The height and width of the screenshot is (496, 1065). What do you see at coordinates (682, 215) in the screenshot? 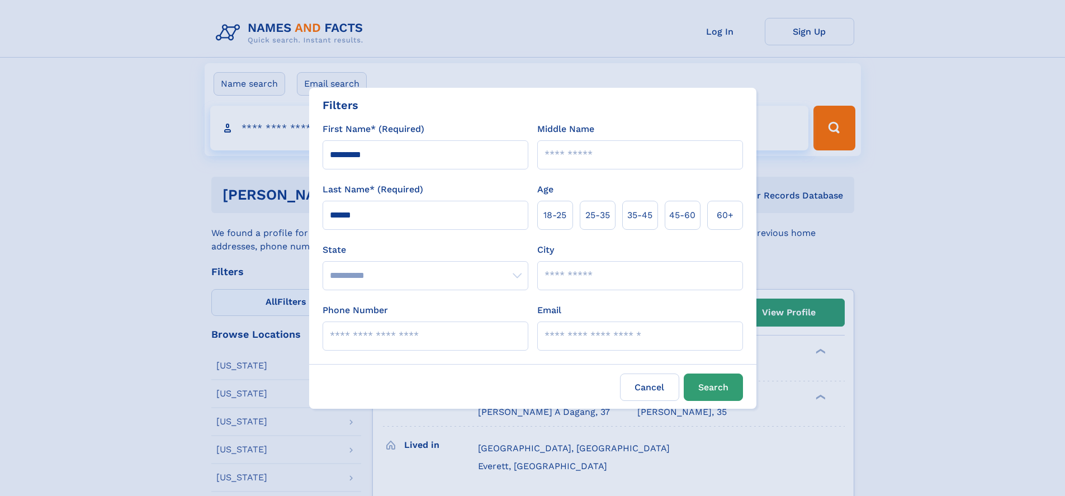
I see `span: 45‑60` at bounding box center [682, 215].